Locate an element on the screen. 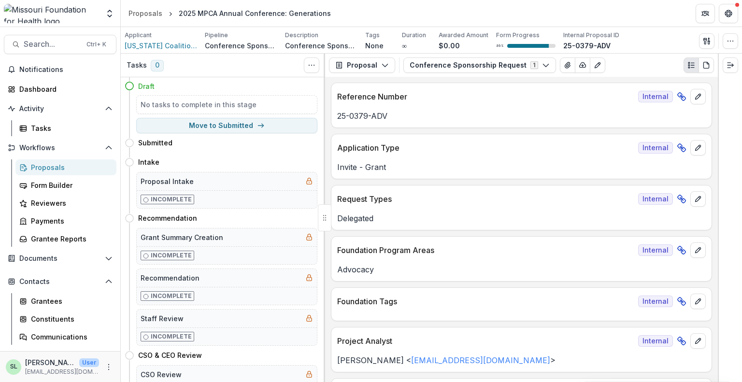  div: Grantee Reports is located at coordinates (70, 239).